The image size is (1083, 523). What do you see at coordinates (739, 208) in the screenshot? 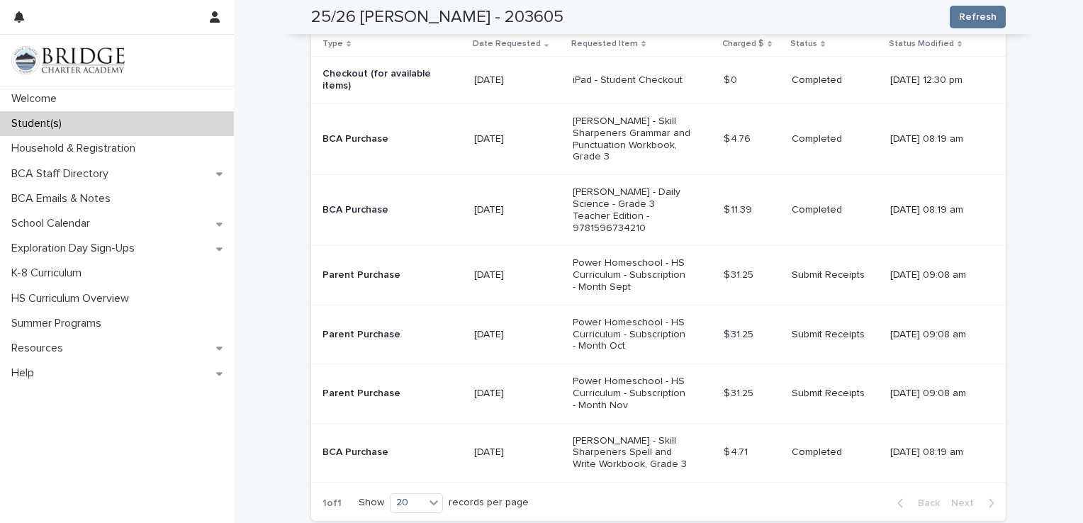
I see `p: $ 11.39` at bounding box center [739, 208].